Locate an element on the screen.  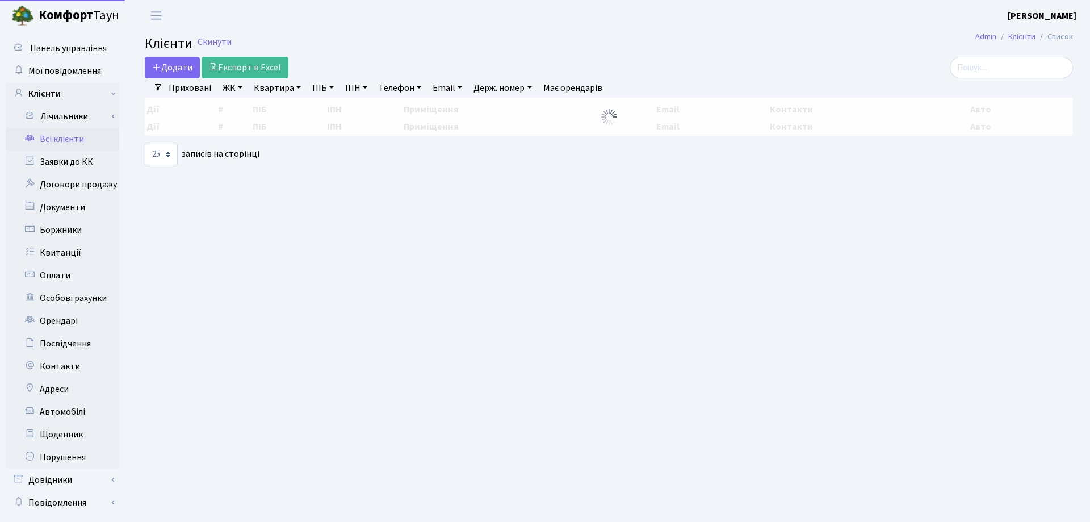
a: Скинути is located at coordinates (215, 42).